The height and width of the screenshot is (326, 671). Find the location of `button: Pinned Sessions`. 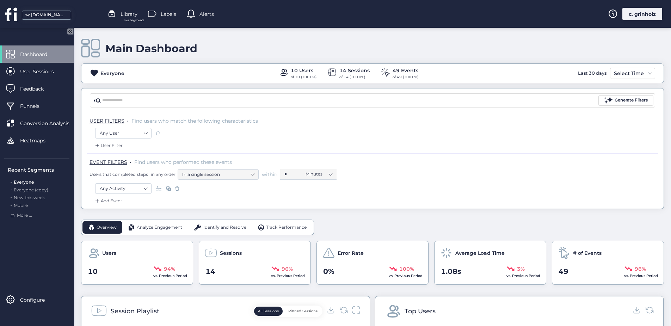

button: Pinned Sessions is located at coordinates (303, 311).